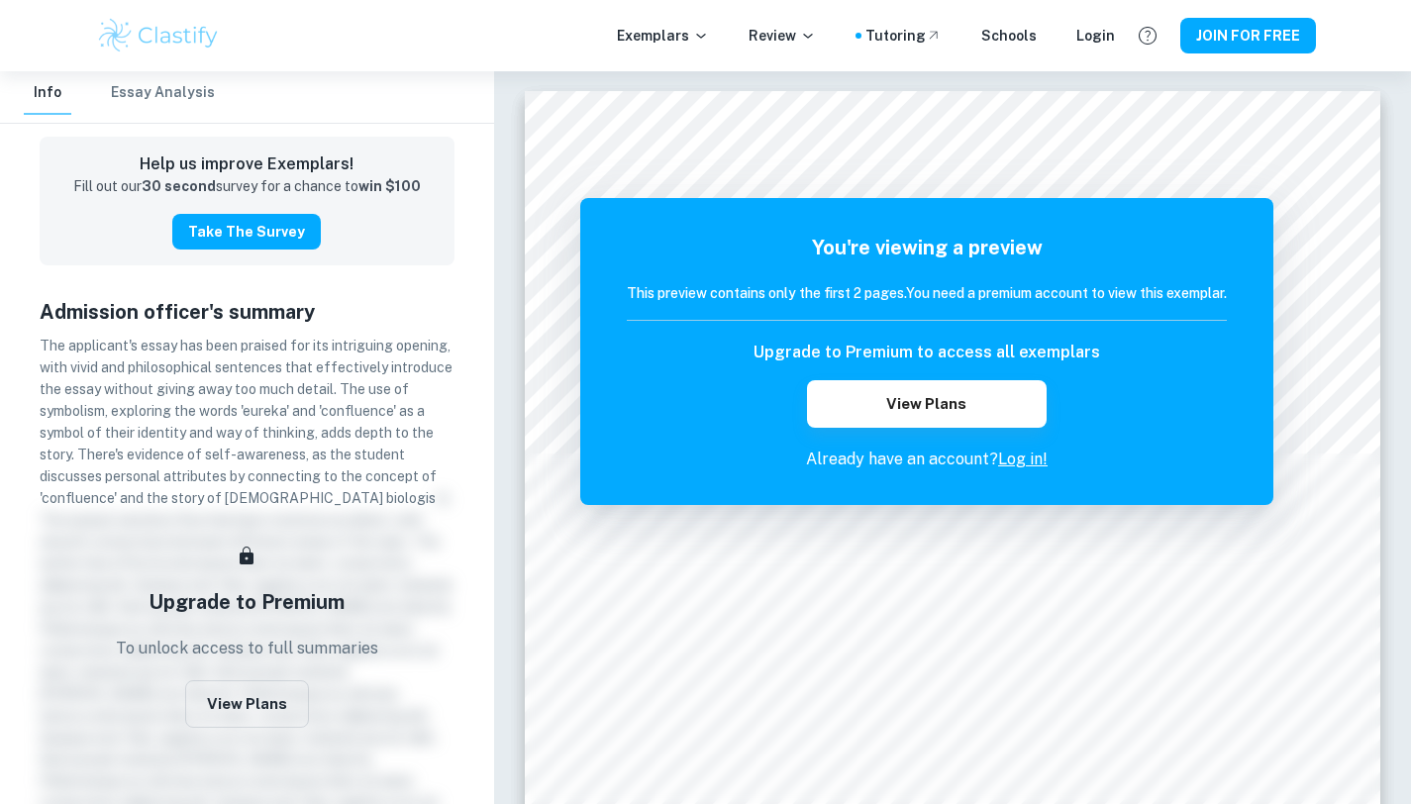 The height and width of the screenshot is (804, 1411). What do you see at coordinates (247, 648) in the screenshot?
I see `p: To unlock access to full summaries` at bounding box center [247, 648].